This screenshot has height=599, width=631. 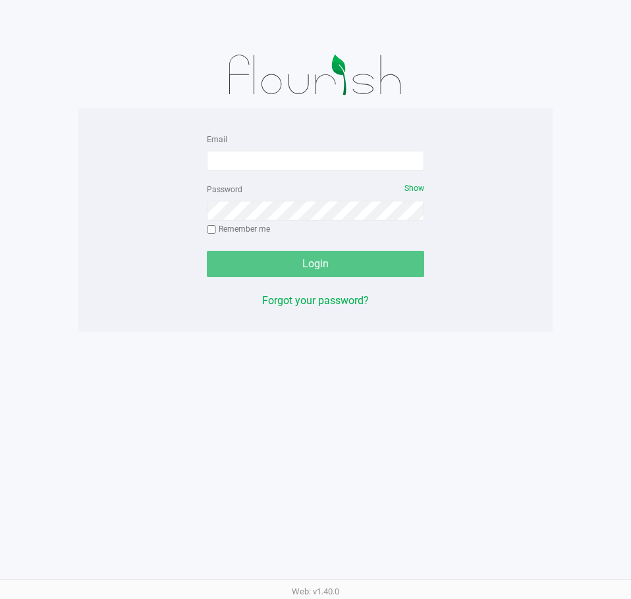 What do you see at coordinates (211, 230) in the screenshot?
I see `input: Remember me` at bounding box center [211, 230].